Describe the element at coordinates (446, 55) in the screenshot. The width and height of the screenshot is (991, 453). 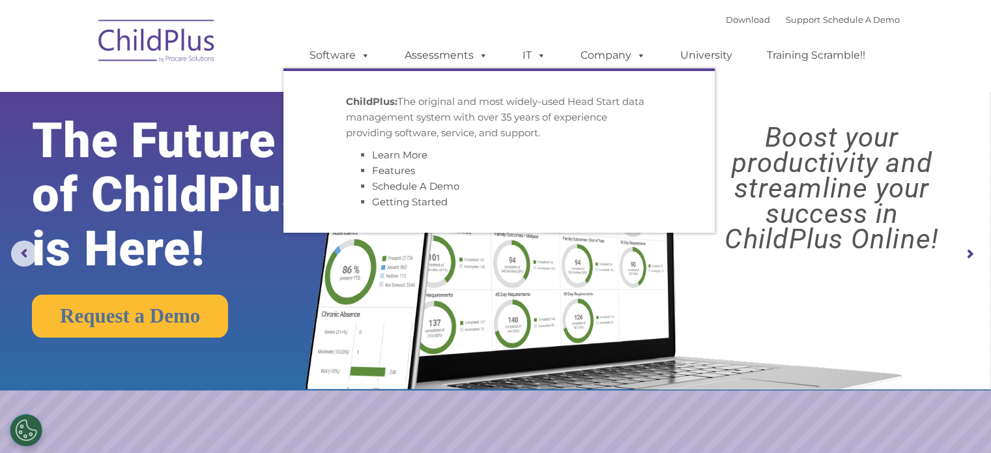
I see `a: Assessments` at that location.